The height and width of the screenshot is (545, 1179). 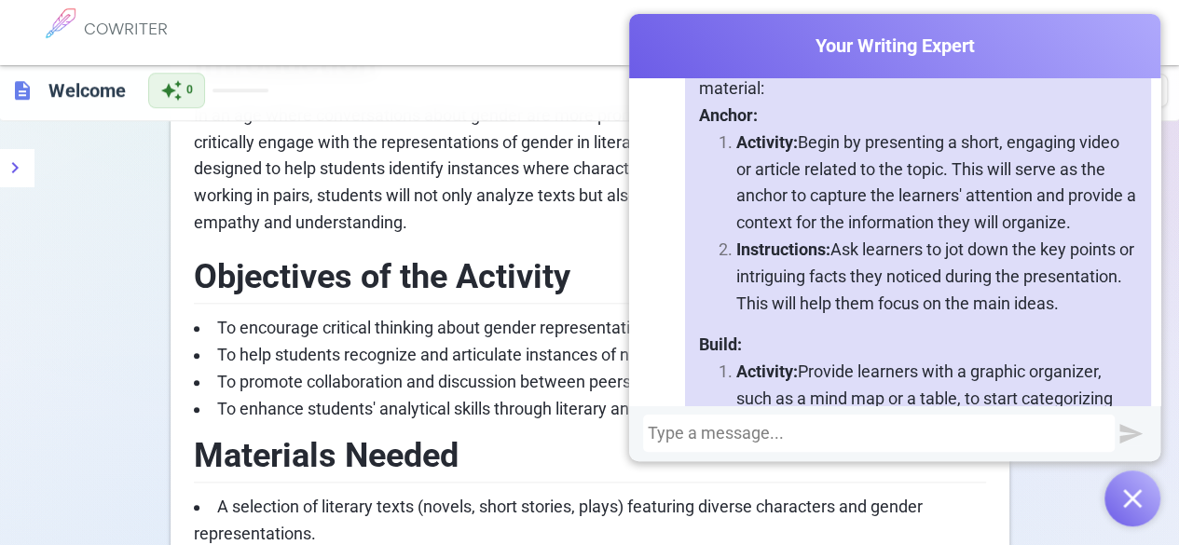 What do you see at coordinates (937, 277) in the screenshot?
I see `p: Ask learners to jot down the key points or intriguing facts they noticed during the presentation....` at bounding box center [937, 277].